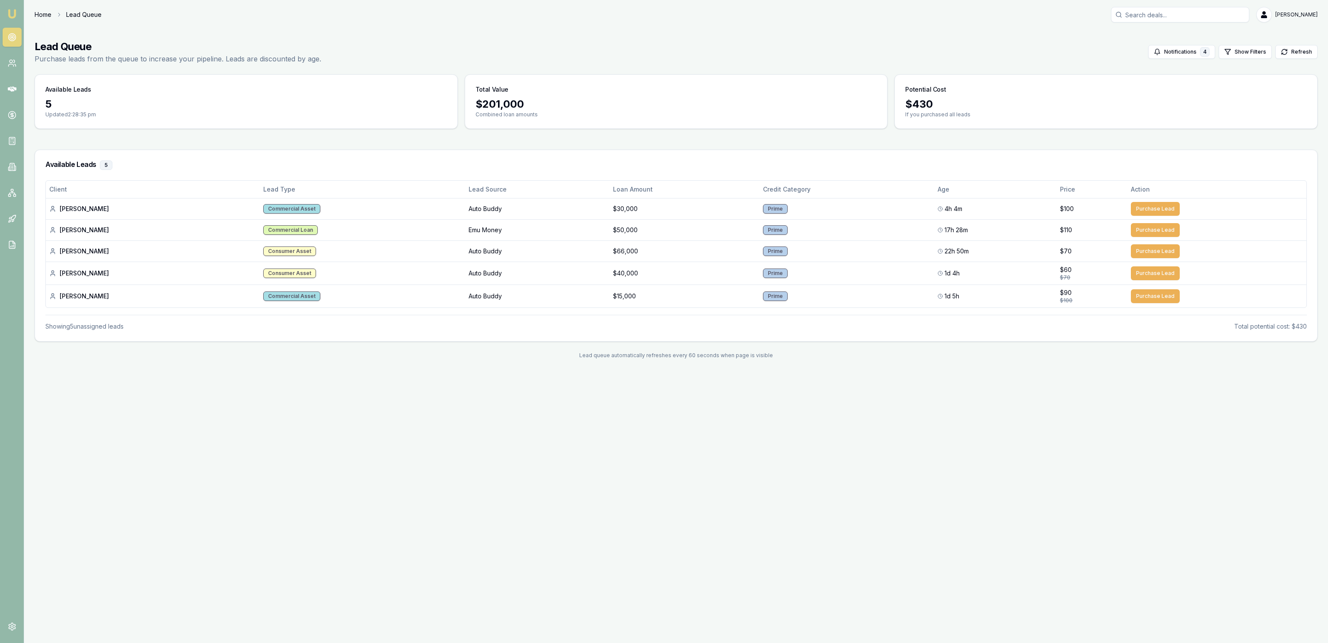 The height and width of the screenshot is (643, 1328). Describe the element at coordinates (1066, 251) in the screenshot. I see `span: $70` at that location.